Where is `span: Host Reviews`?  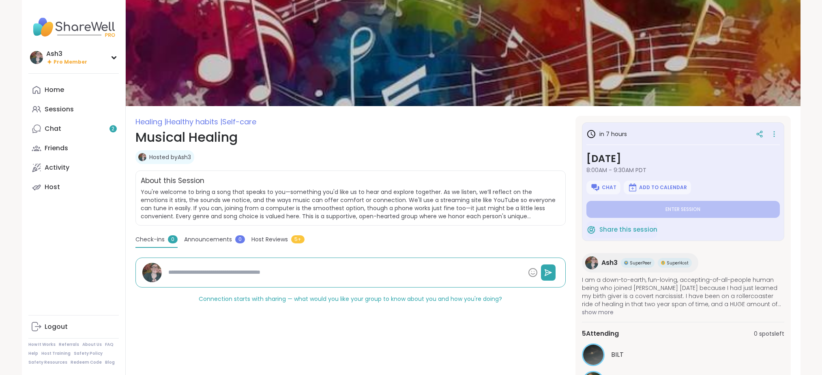 span: Host Reviews is located at coordinates (270, 240).